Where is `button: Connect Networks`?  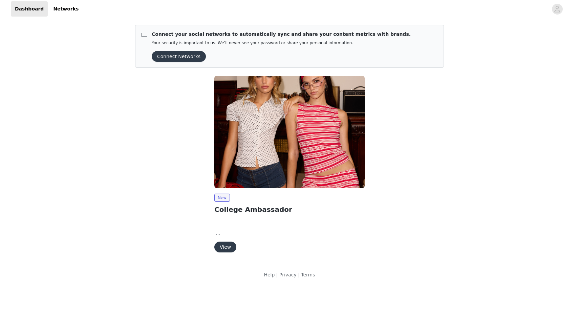 button: Connect Networks is located at coordinates (179, 57).